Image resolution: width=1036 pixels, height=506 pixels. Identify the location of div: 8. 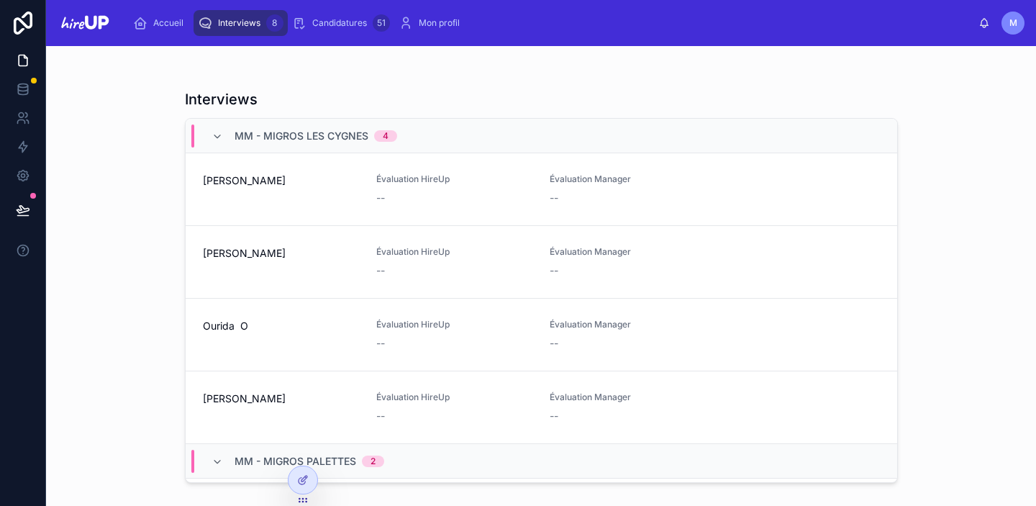
(275, 23).